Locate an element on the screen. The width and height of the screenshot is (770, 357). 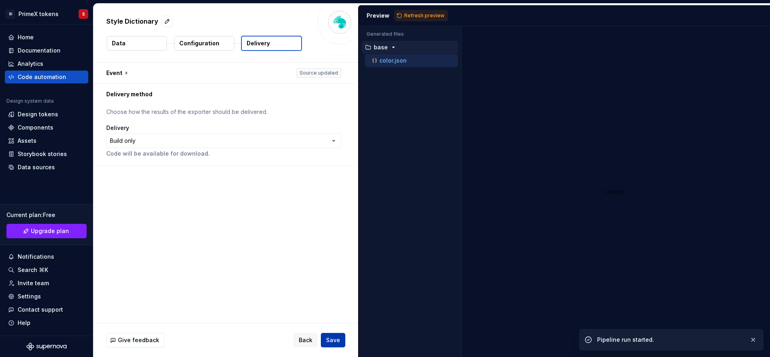
button: Contact support is located at coordinates (47, 310).